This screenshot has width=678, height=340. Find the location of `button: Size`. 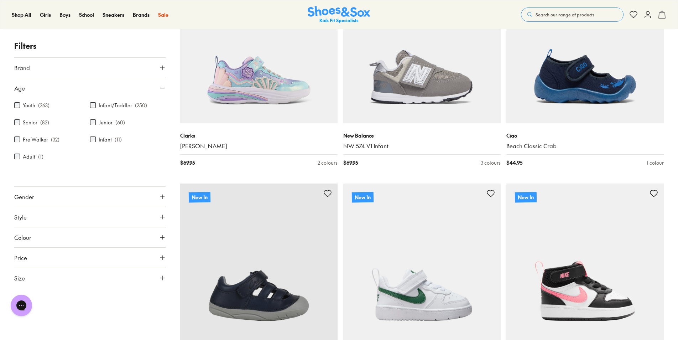

button: Size is located at coordinates (90, 278).